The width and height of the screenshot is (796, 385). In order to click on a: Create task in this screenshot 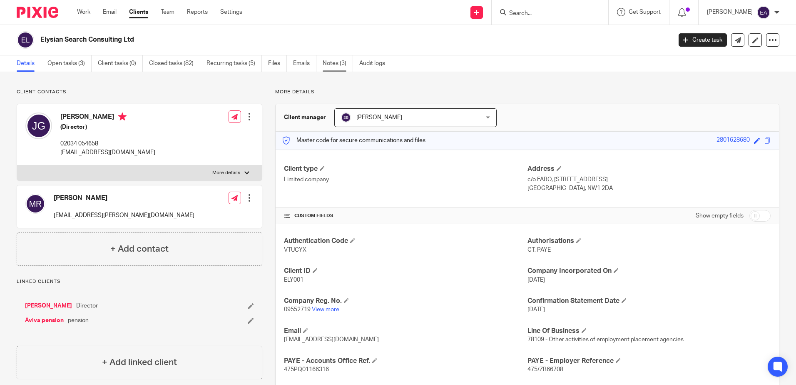, I will do `click(703, 40)`.